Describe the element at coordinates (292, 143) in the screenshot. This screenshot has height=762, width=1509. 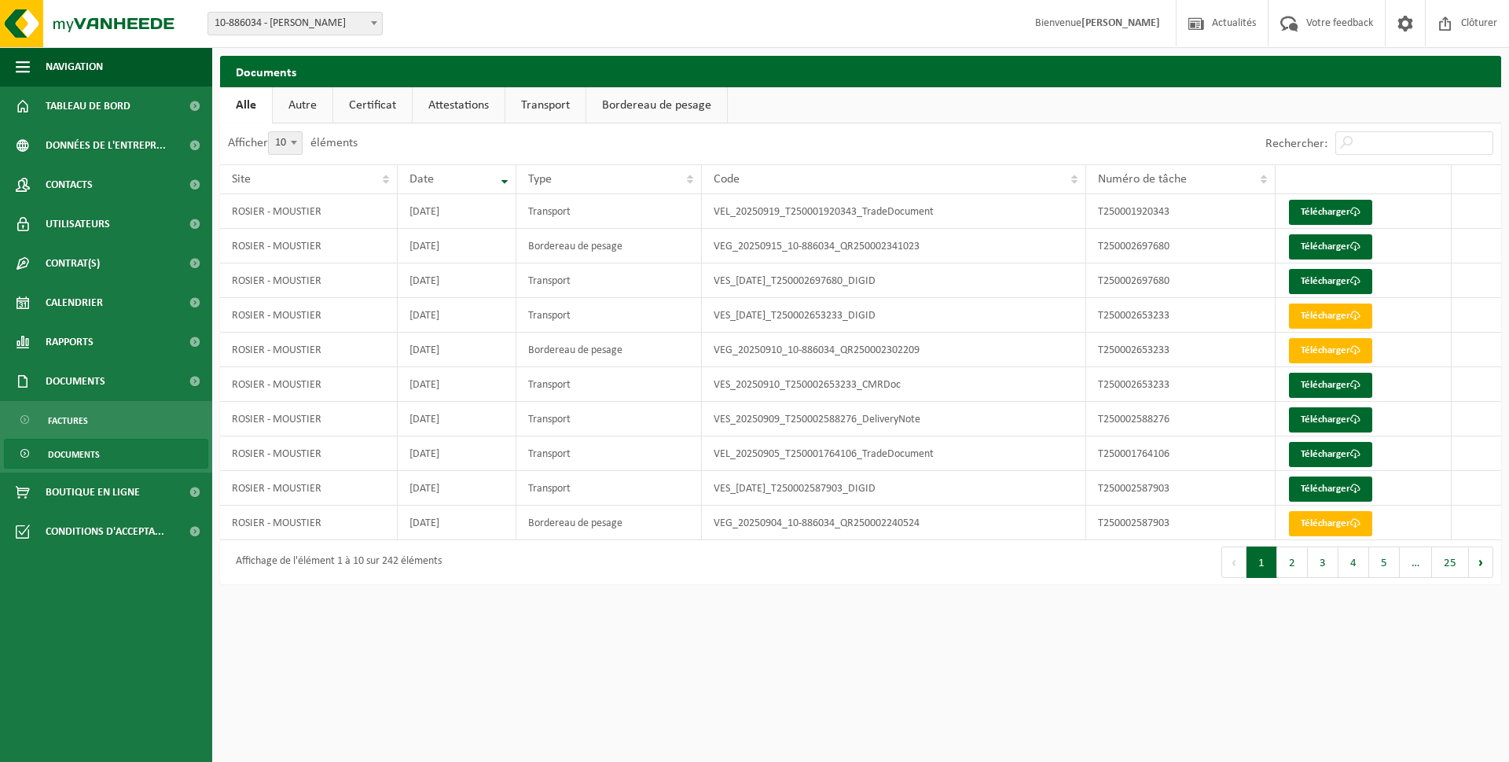
I see `label: Afficher éléments` at that location.